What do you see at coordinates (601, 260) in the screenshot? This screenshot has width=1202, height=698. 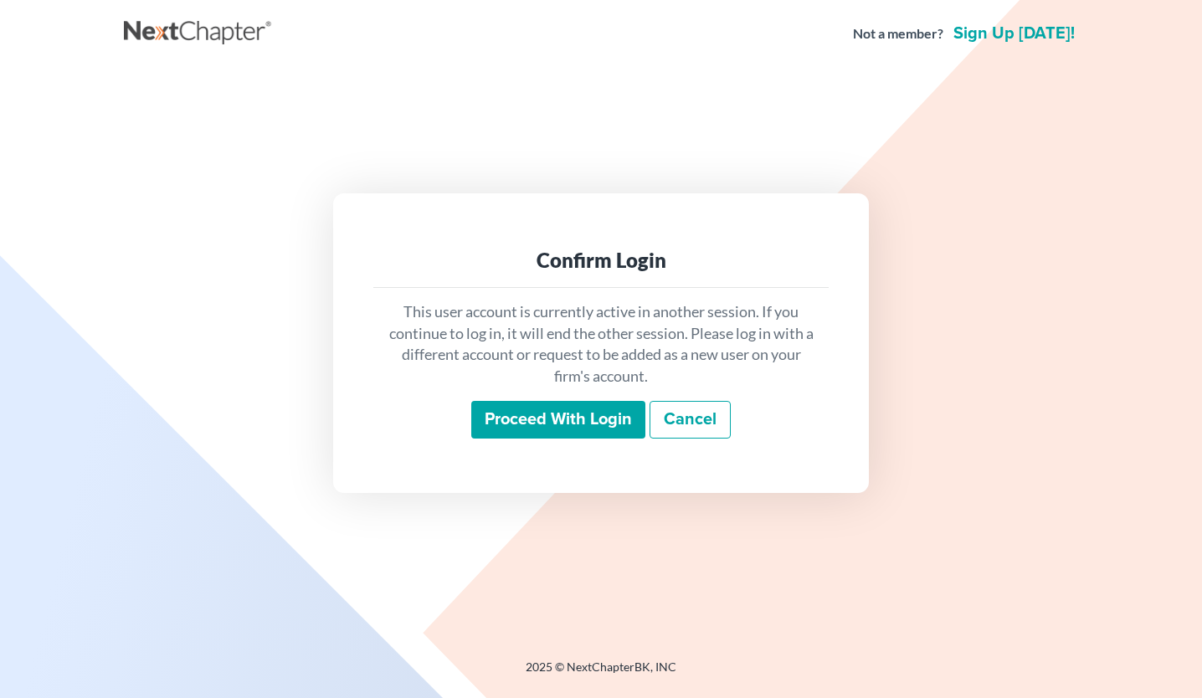 I see `div: Confirm Login` at bounding box center [601, 260].